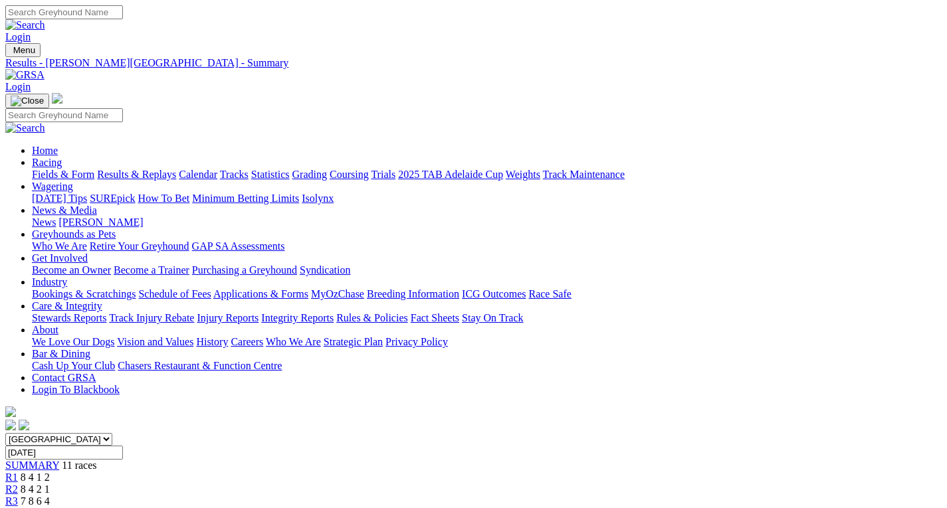 The height and width of the screenshot is (508, 947). I want to click on span: 7 8 6 4, so click(35, 501).